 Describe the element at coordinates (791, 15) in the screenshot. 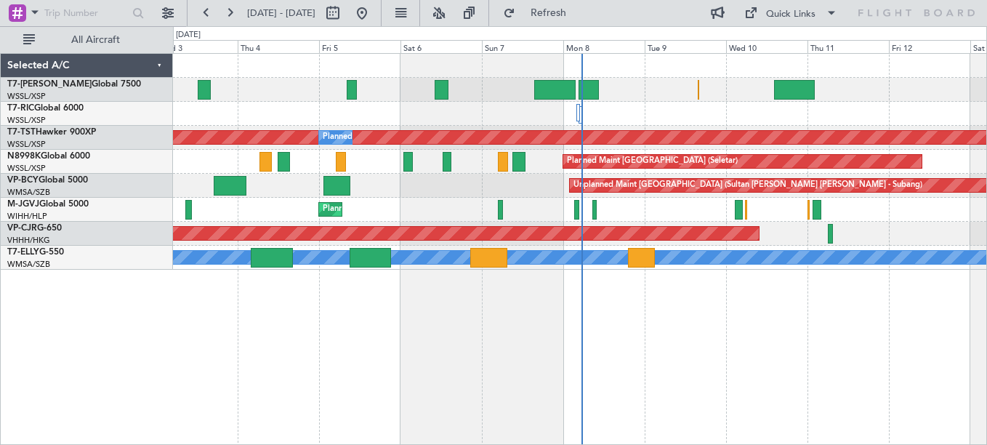

I see `div: Quick Links` at that location.